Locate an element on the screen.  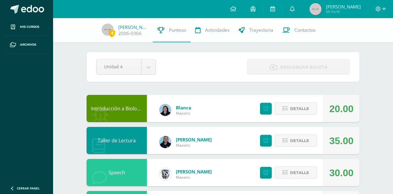
div: 35.00 is located at coordinates (341, 141).